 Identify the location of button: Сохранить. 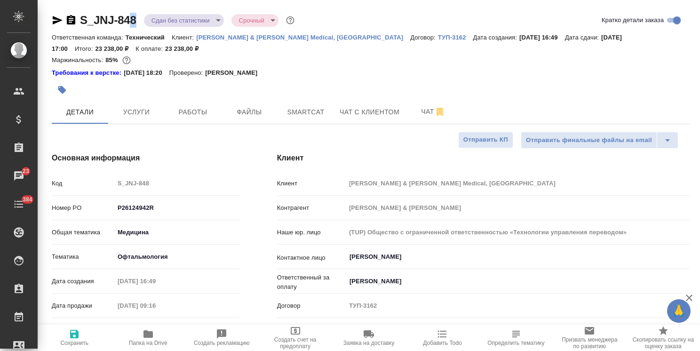
(74, 338).